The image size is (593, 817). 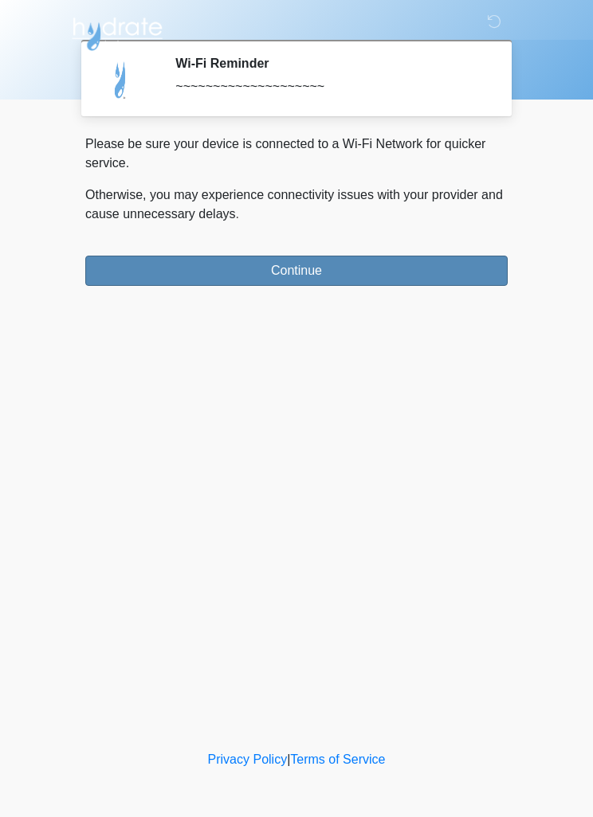 I want to click on img: Agent Avatar, so click(x=121, y=80).